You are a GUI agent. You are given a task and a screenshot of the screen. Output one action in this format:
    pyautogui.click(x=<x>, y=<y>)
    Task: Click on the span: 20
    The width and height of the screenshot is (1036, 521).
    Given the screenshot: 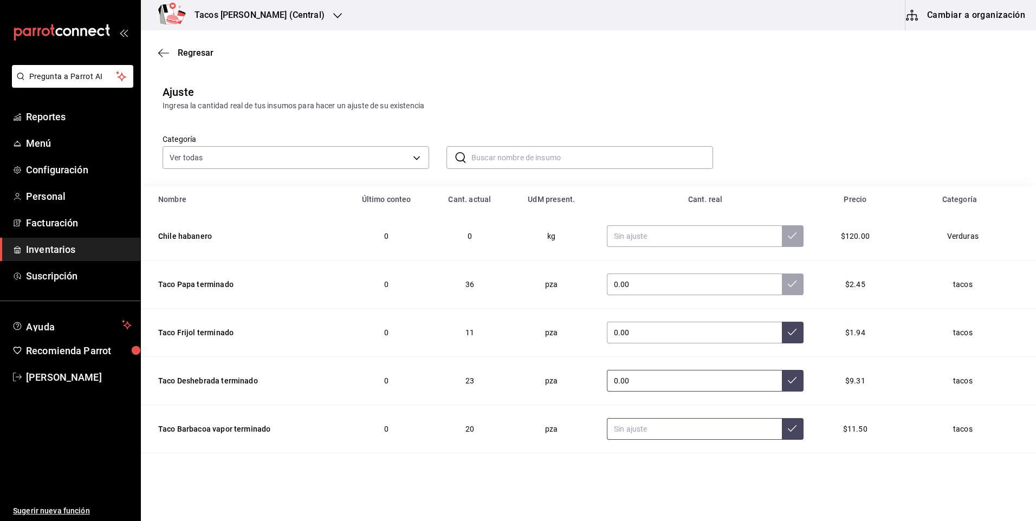 What is the action you would take?
    pyautogui.click(x=470, y=429)
    